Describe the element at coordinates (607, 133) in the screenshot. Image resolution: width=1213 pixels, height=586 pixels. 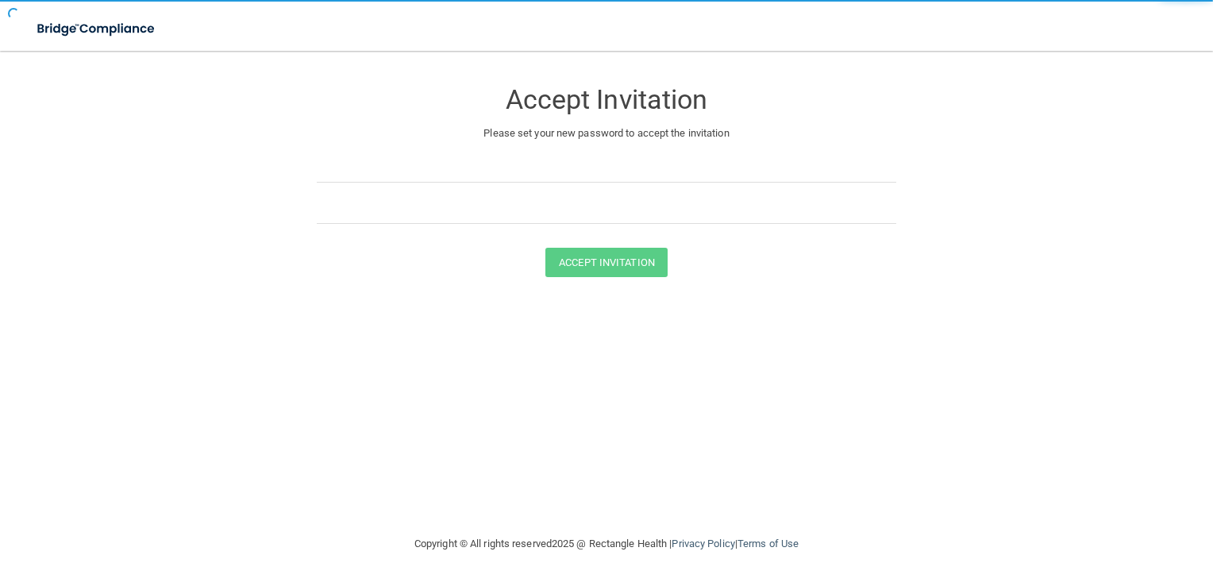
I see `p: Please set your new password to accept the invitation` at that location.